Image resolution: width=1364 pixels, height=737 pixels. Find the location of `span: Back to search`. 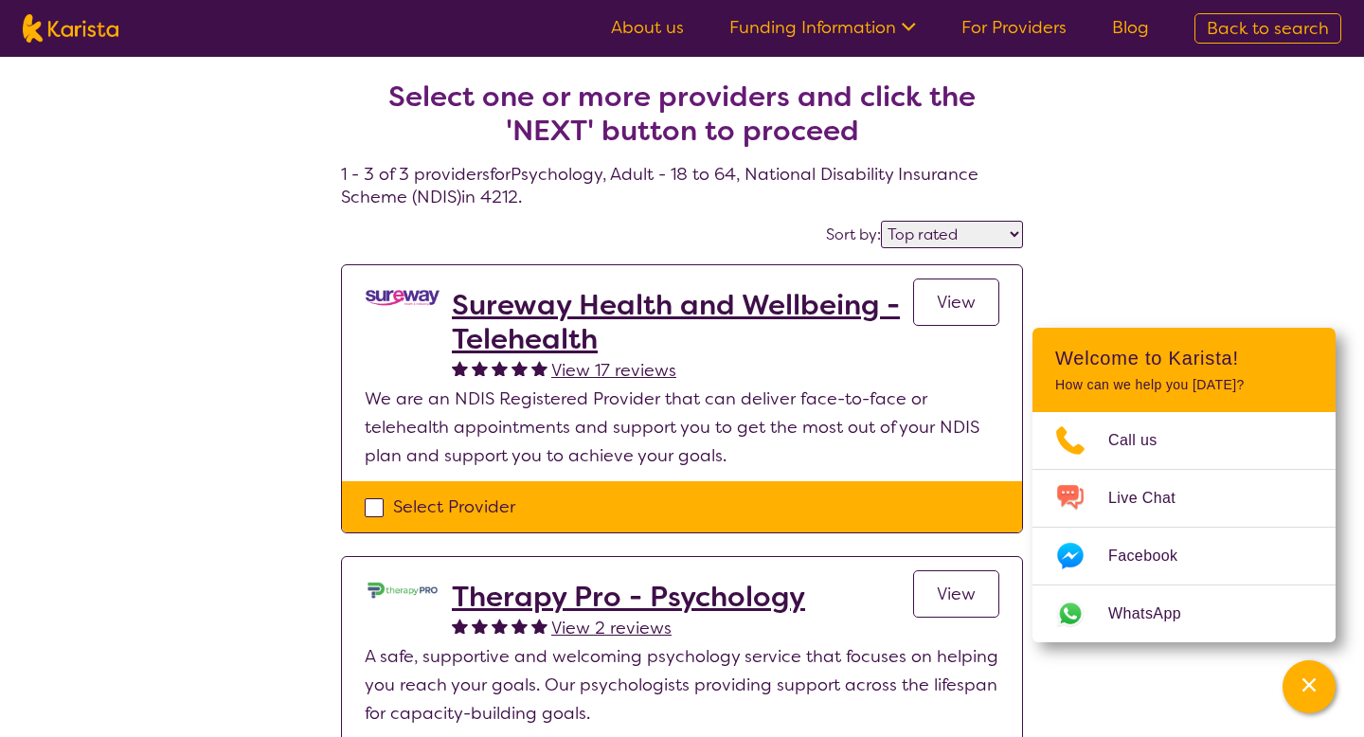

span: Back to search is located at coordinates (1267, 28).